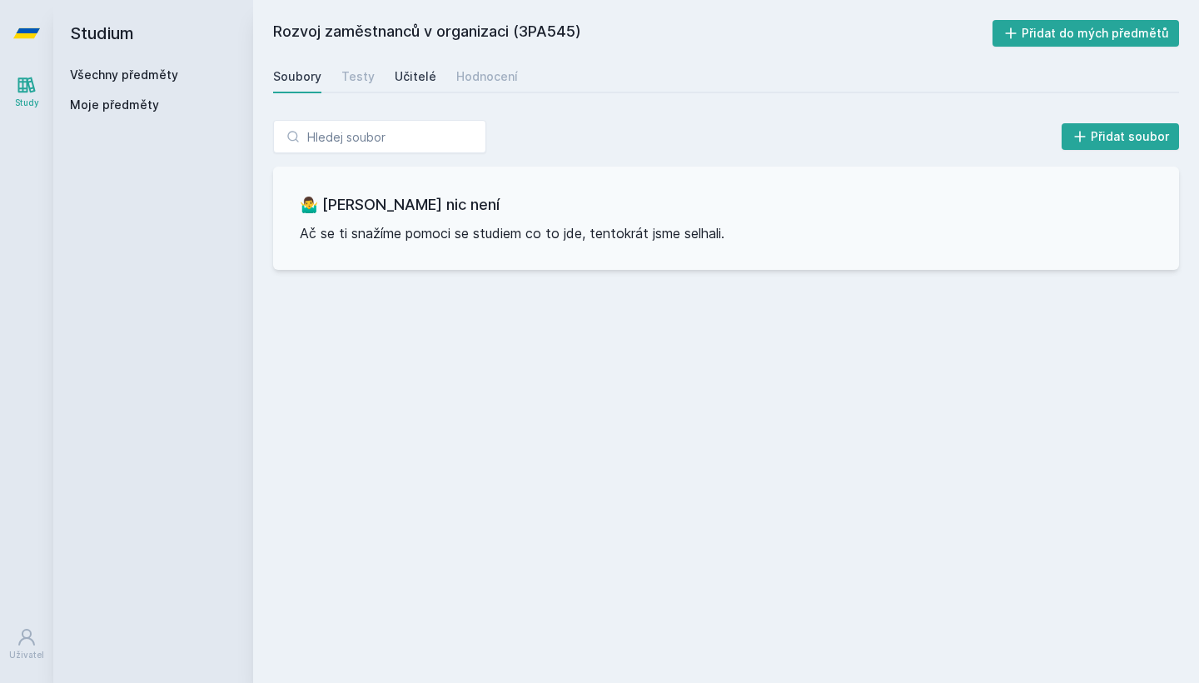  Describe the element at coordinates (358, 77) in the screenshot. I see `div: Testy` at that location.